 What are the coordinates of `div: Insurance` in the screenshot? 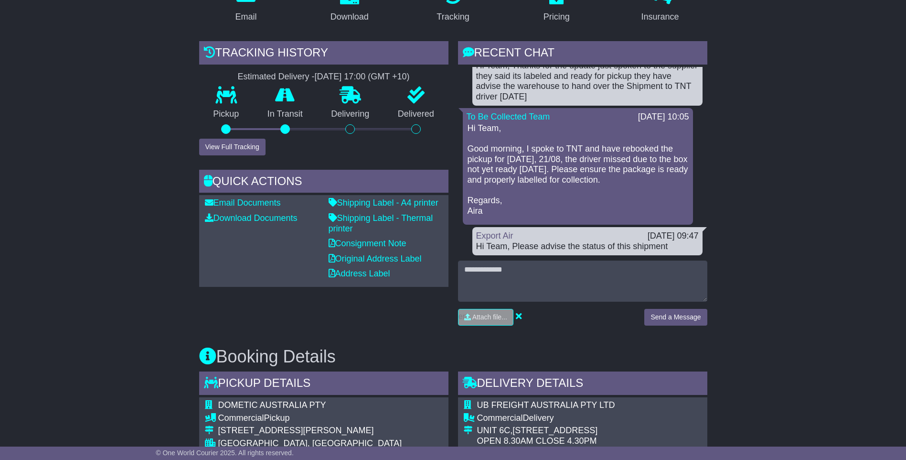 It's located at (660, 17).